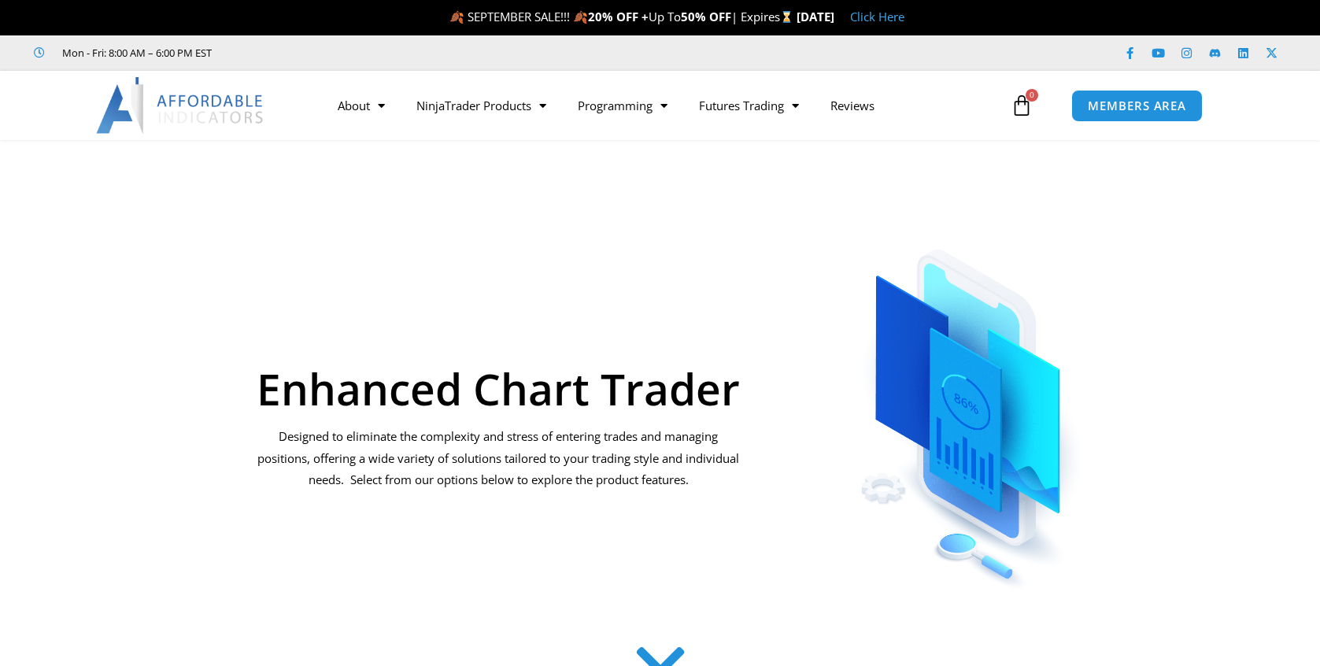  What do you see at coordinates (1032, 95) in the screenshot?
I see `span: 0` at bounding box center [1032, 95].